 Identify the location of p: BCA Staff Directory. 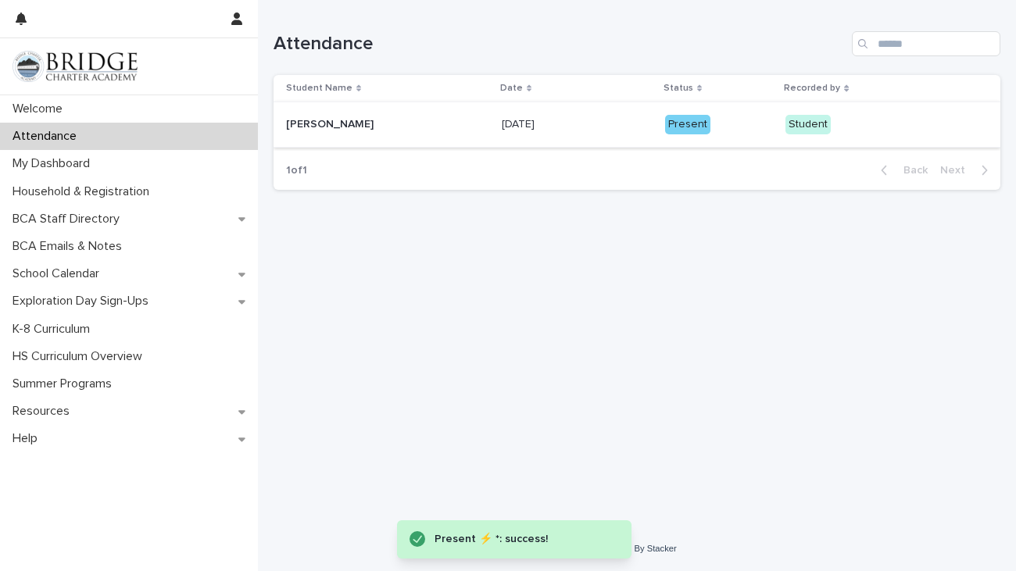
(69, 219).